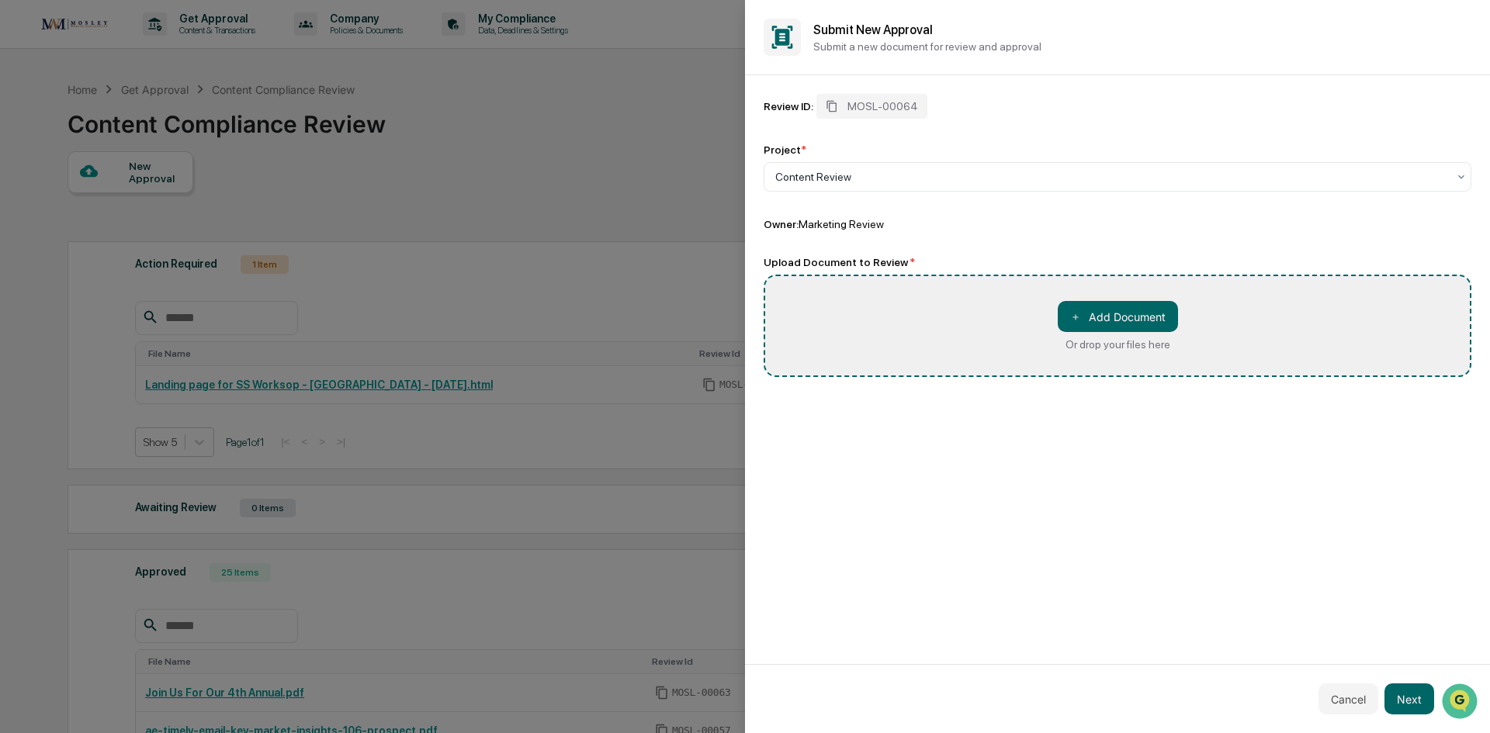  I want to click on h2: Submit New Approval, so click(1142, 29).